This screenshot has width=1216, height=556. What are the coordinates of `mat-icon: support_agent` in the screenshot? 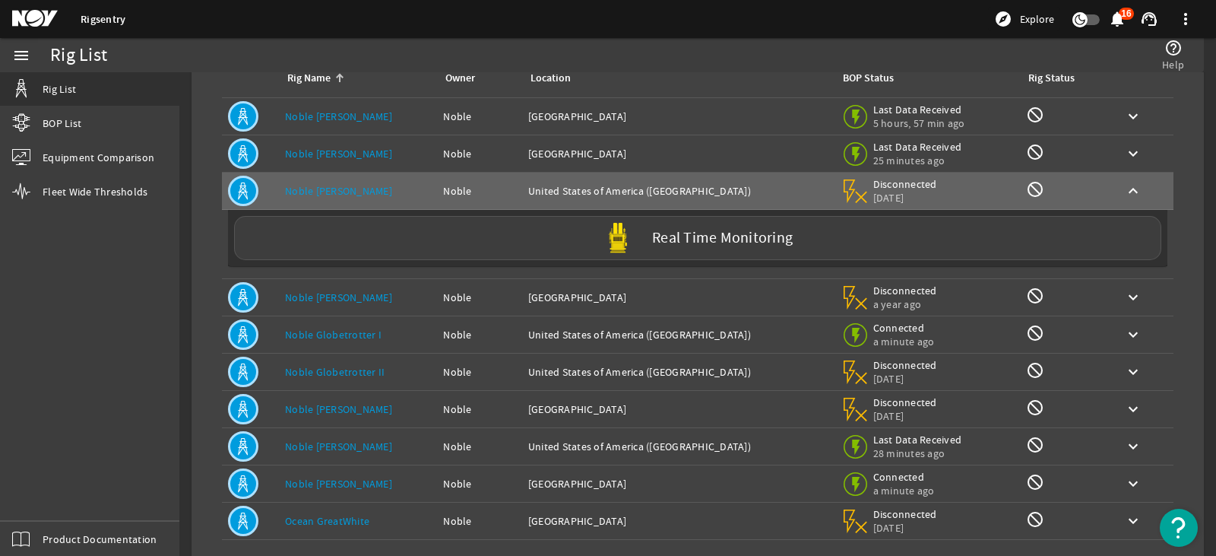 It's located at (1149, 19).